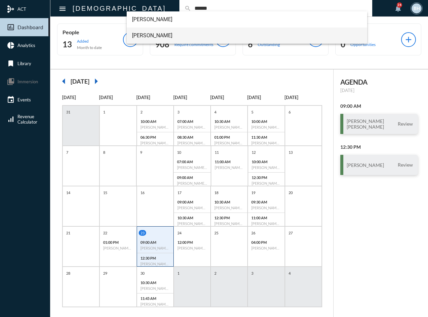 The image size is (428, 317). I want to click on p: 22, so click(105, 233).